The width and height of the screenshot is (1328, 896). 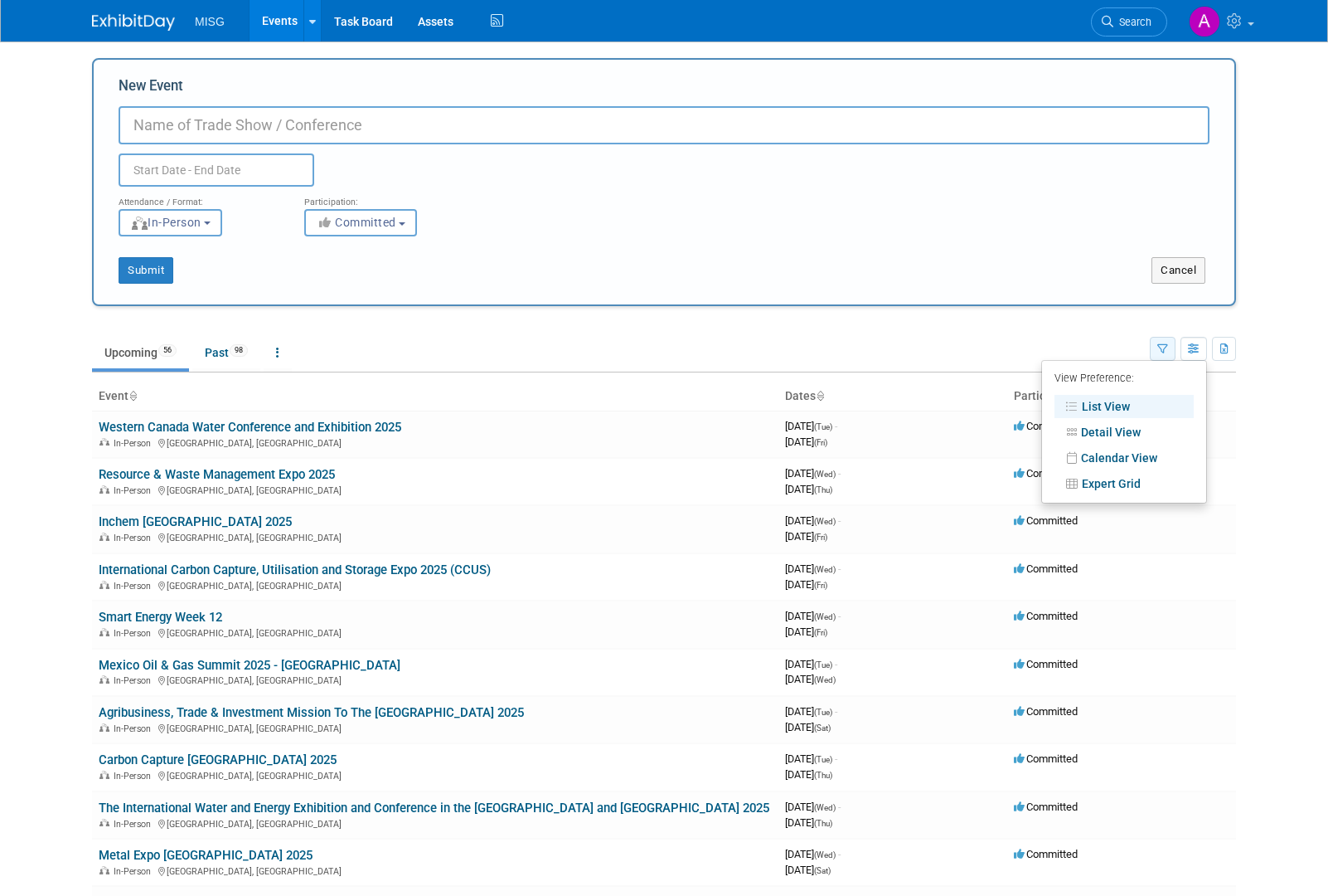 I want to click on a: Expert Grid, so click(x=1124, y=483).